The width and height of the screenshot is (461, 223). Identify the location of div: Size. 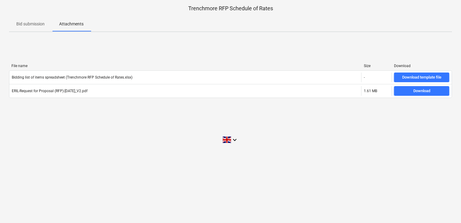
(376, 66).